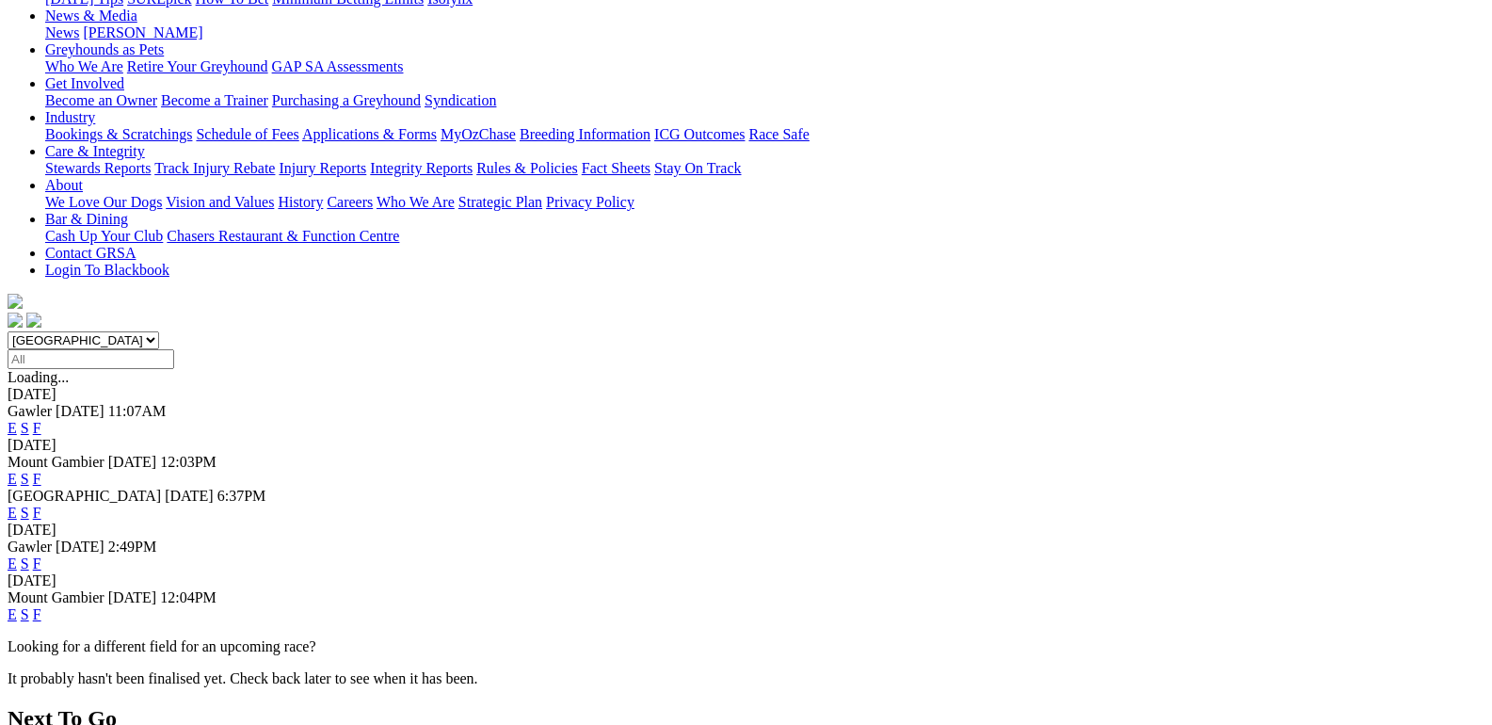 The width and height of the screenshot is (1492, 725). Describe the element at coordinates (764, 101) in the screenshot. I see `div: Get Involved` at that location.